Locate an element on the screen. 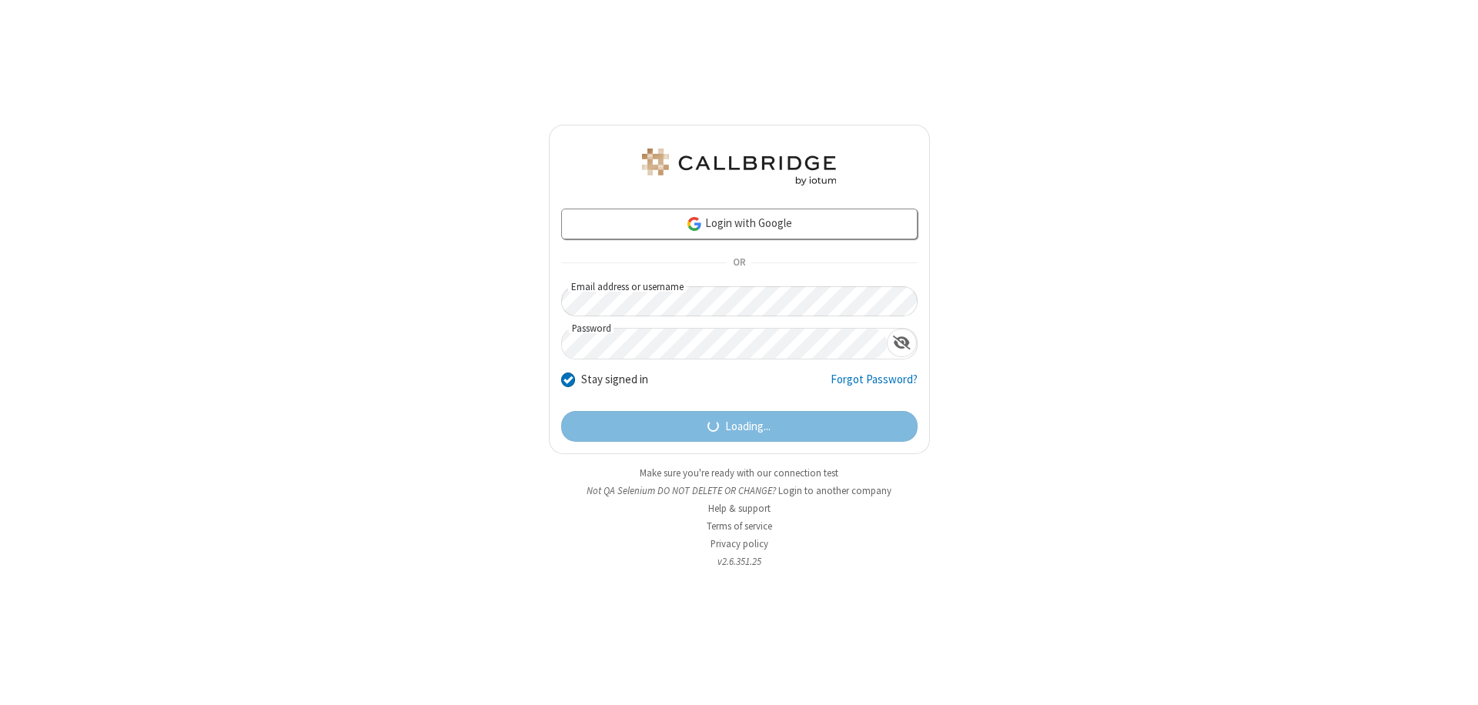 The image size is (1478, 705). label: Stay signed in is located at coordinates (614, 379).